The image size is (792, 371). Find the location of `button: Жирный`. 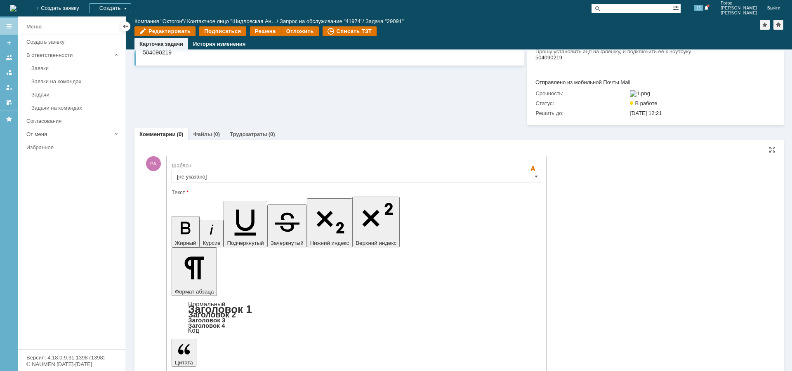

button: Жирный is located at coordinates (186, 232).